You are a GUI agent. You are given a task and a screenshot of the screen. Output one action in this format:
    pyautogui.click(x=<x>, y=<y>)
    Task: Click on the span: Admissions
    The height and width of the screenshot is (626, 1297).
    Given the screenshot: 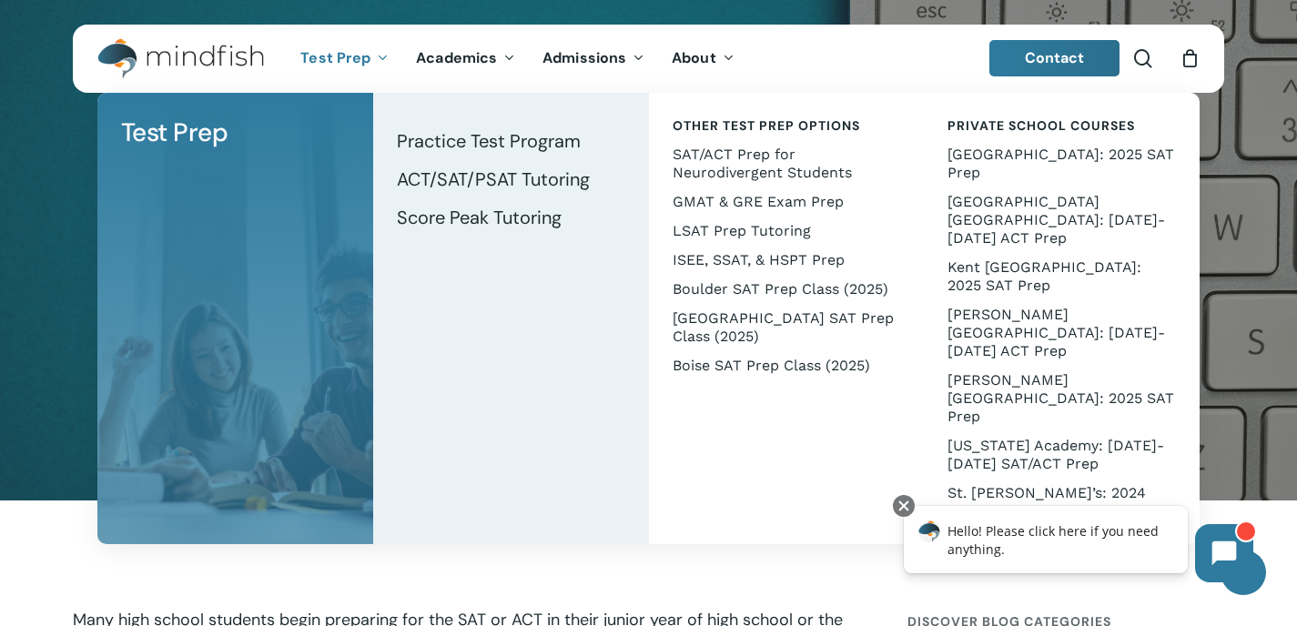 What is the action you would take?
    pyautogui.click(x=584, y=57)
    